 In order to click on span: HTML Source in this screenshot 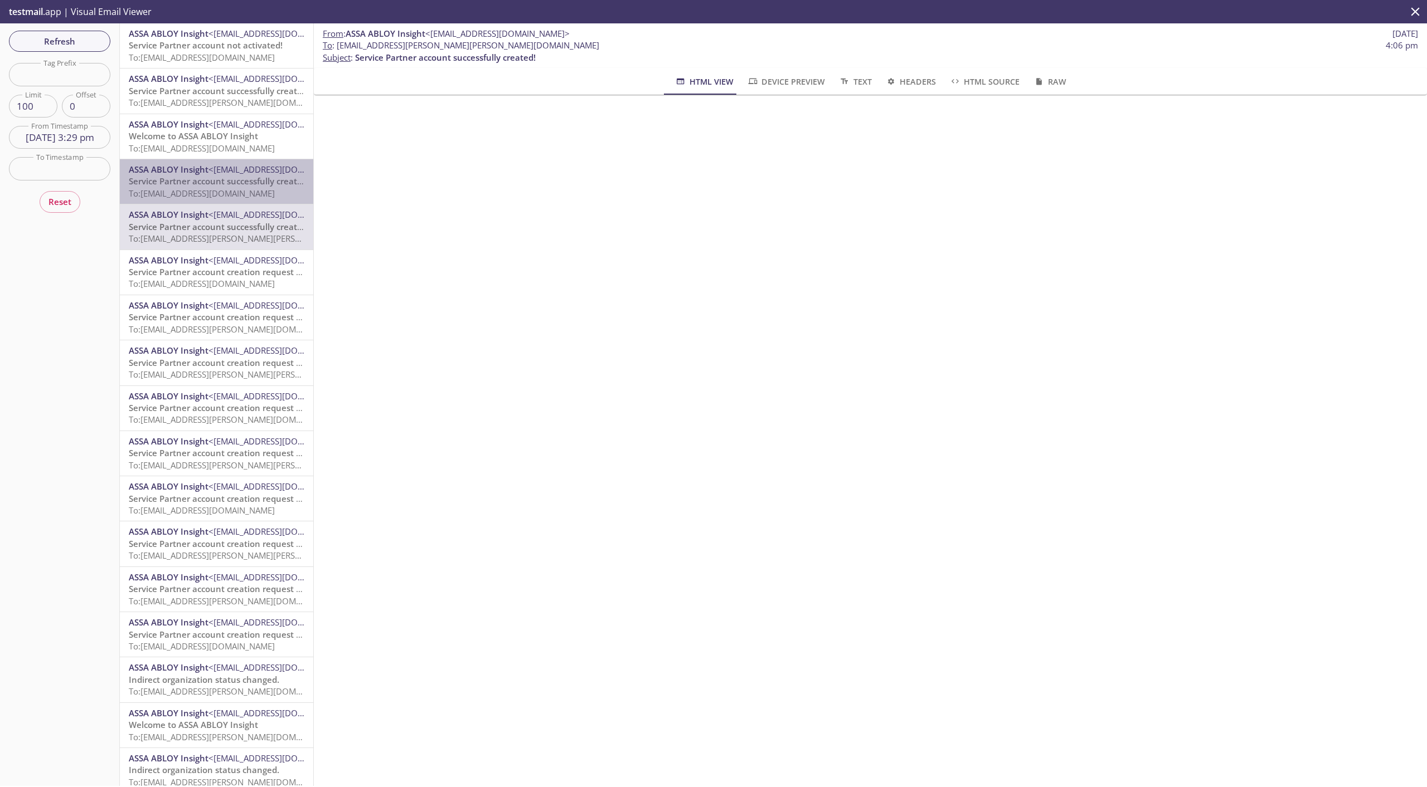, I will do `click(984, 81)`.